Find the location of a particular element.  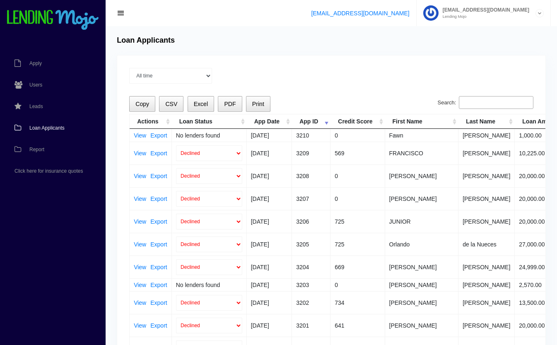

th: Loan Status: activate to sort column ascending is located at coordinates (209, 121).